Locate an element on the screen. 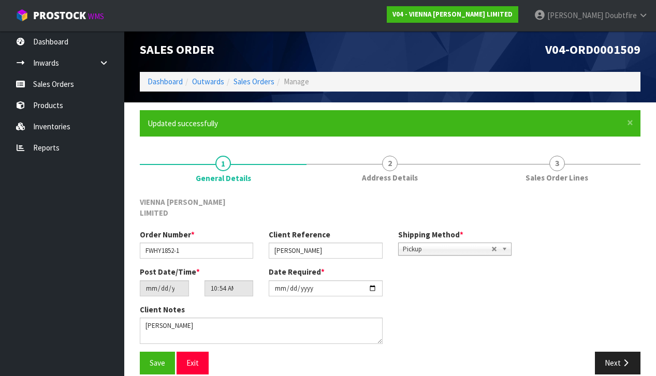  label: Post Date/Time is located at coordinates (170, 272).